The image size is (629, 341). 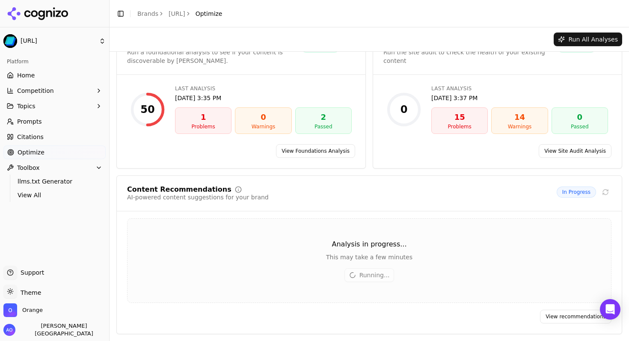 I want to click on span: Toolbox, so click(x=28, y=168).